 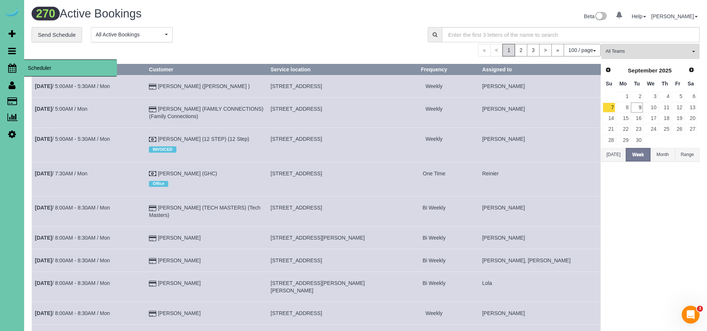 What do you see at coordinates (328, 69) in the screenshot?
I see `th: Service location` at bounding box center [328, 69].